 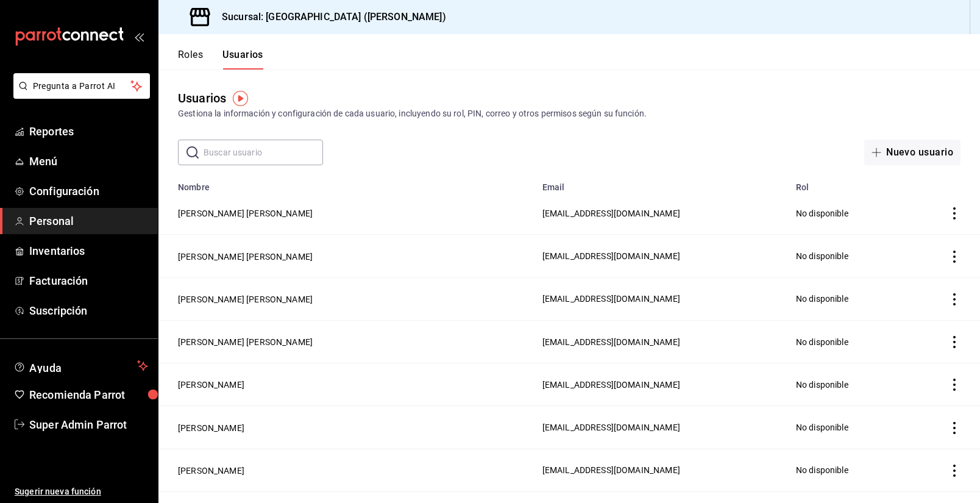 I want to click on button: open_drawer_menu, so click(x=139, y=37).